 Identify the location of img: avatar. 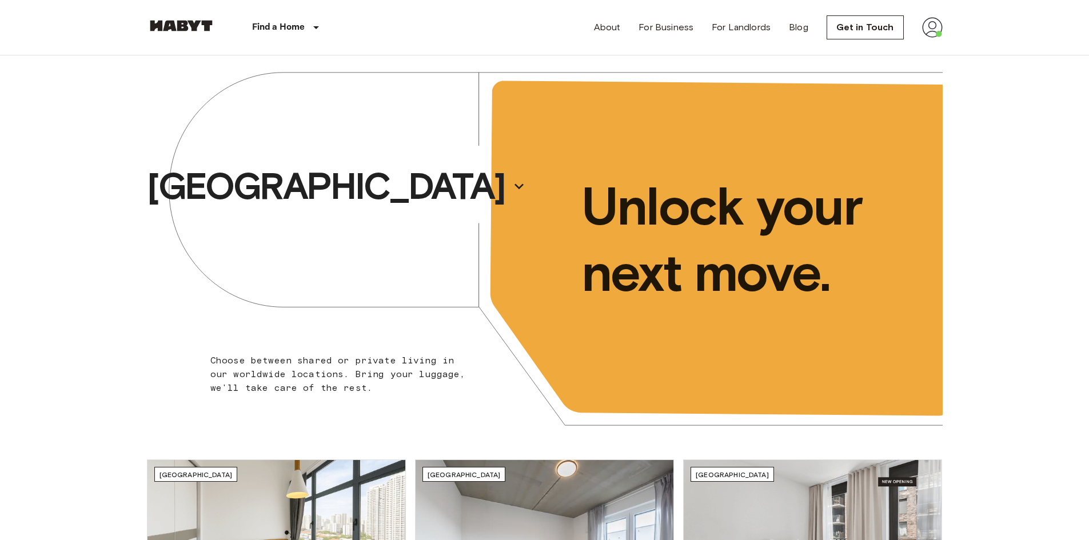
(933, 27).